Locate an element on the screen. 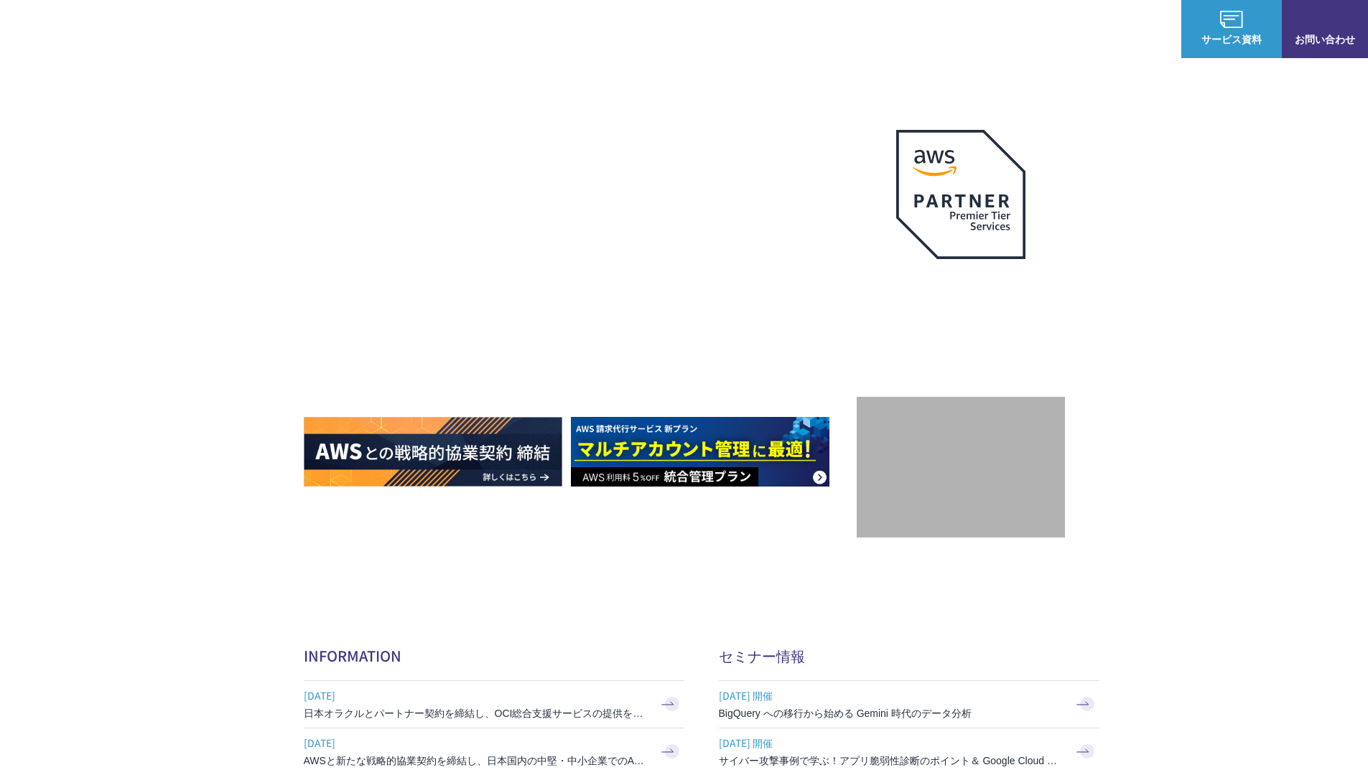 Image resolution: width=1368 pixels, height=775 pixels. img: AWS総合支援サービス C-Chorus サービス資料 is located at coordinates (1231, 19).